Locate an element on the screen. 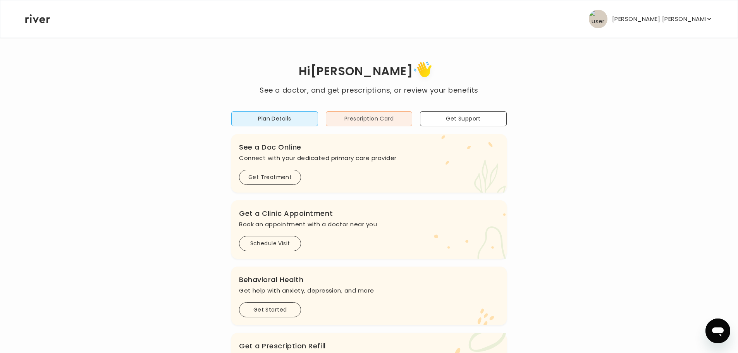 The width and height of the screenshot is (738, 353). h3: See a Doc Online is located at coordinates (369, 147).